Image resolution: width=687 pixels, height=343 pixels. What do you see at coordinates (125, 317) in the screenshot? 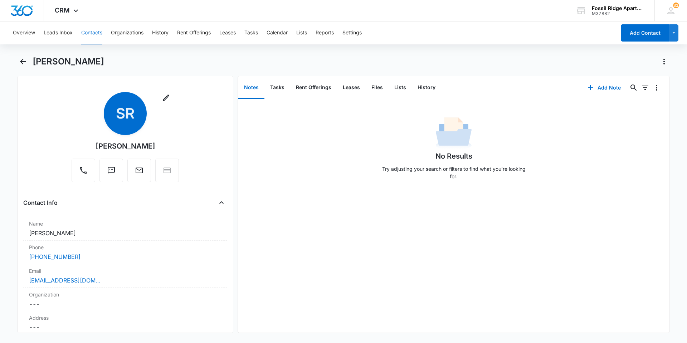
I see `label: Address` at bounding box center [125, 317].